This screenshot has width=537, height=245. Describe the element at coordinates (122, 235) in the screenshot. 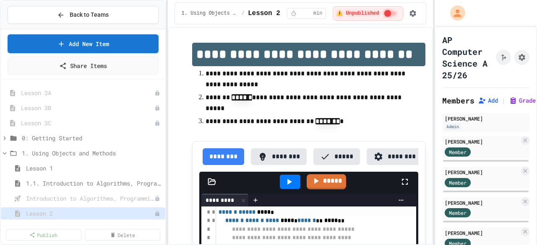

I see `a: Delete` at that location.